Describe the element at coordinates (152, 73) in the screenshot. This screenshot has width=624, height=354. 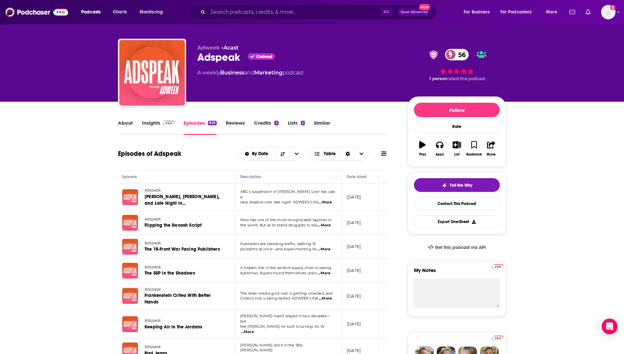
I see `img: Adspeak` at that location.